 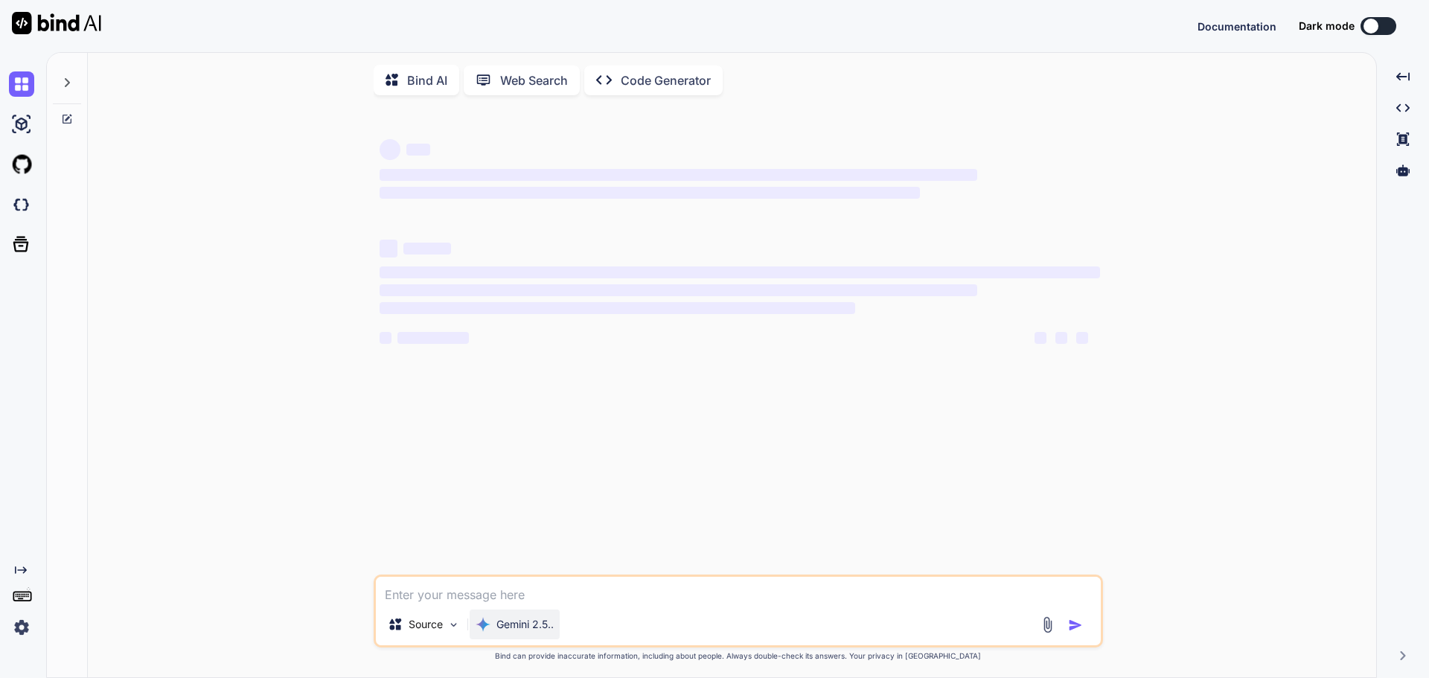 I want to click on p: Bind can provide inaccurate information, including about people. Always double-check its answers...., so click(x=739, y=656).